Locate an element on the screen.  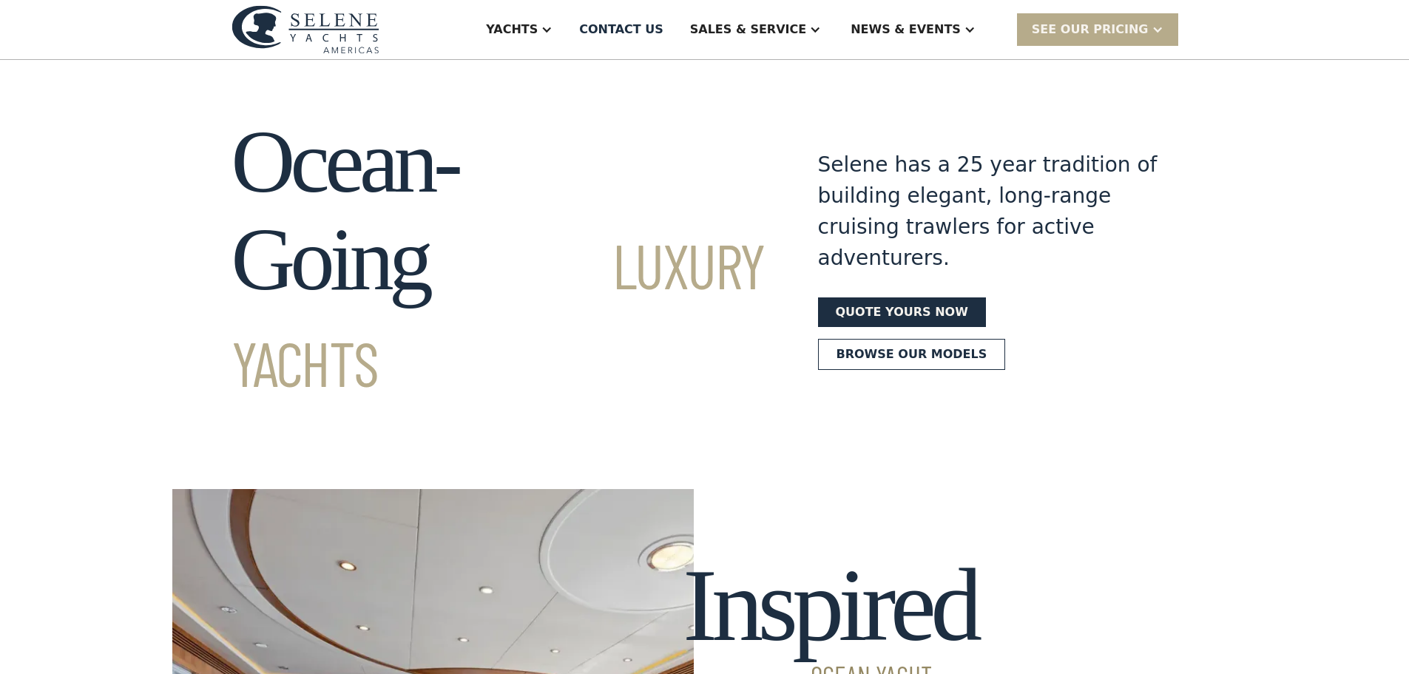
h1: Ocean-Going is located at coordinates (498, 260).